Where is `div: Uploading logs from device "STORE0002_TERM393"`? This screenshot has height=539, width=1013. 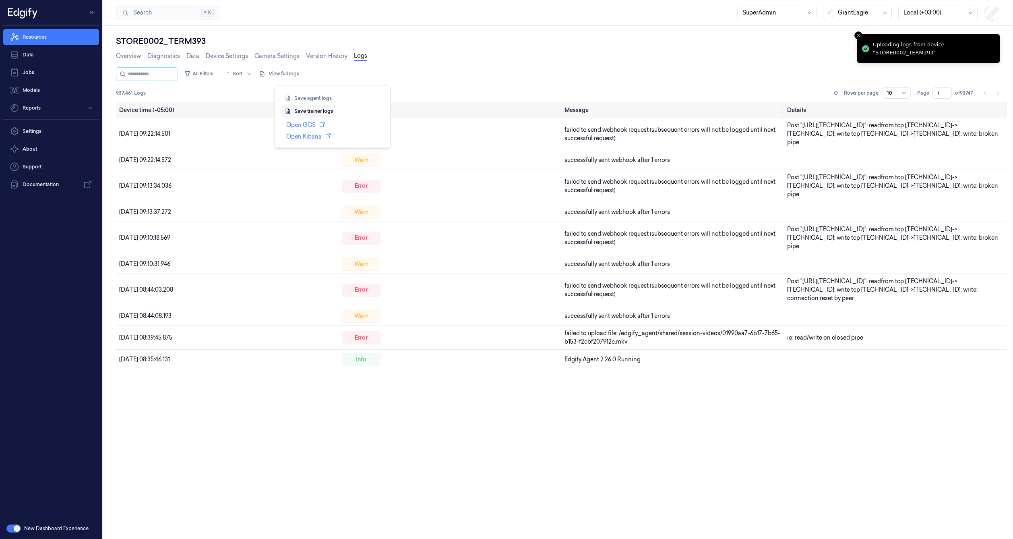 div: Uploading logs from device "STORE0002_TERM393" is located at coordinates (933, 48).